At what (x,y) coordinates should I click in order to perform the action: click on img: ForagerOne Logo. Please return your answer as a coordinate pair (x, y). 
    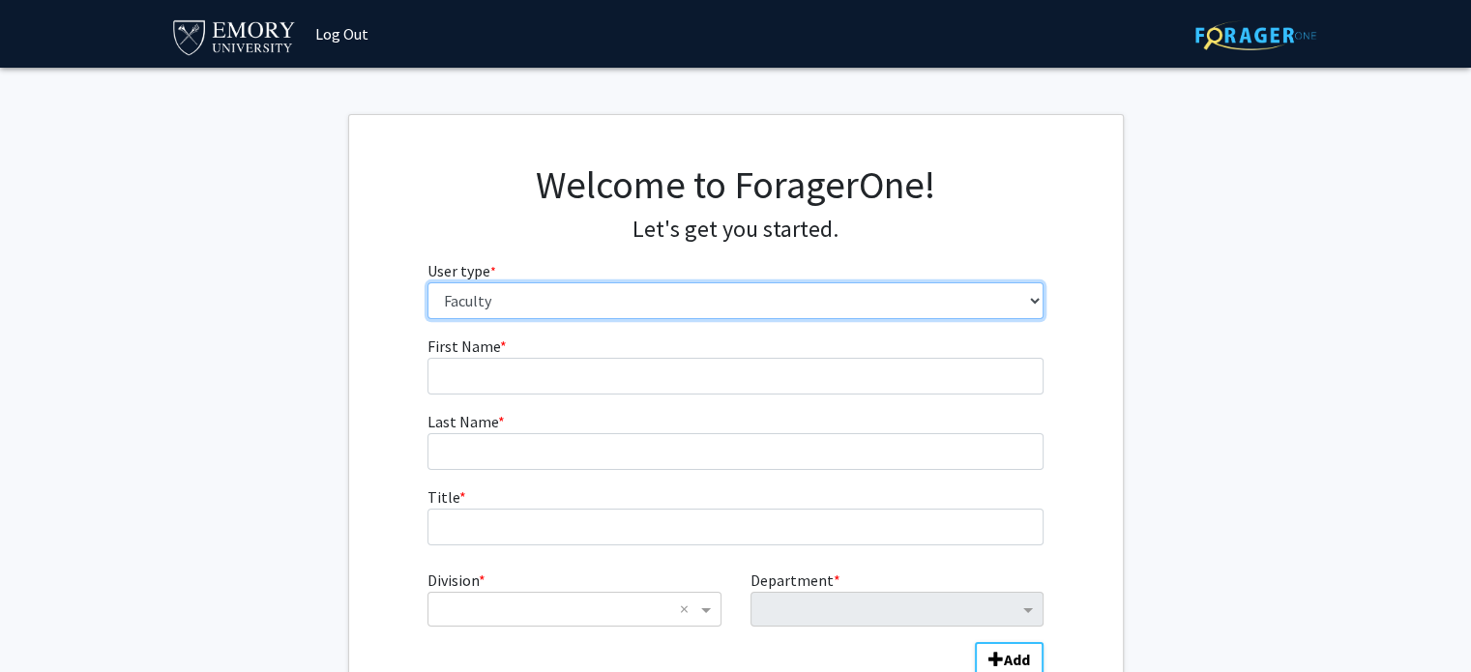
    Looking at the image, I should click on (1255, 35).